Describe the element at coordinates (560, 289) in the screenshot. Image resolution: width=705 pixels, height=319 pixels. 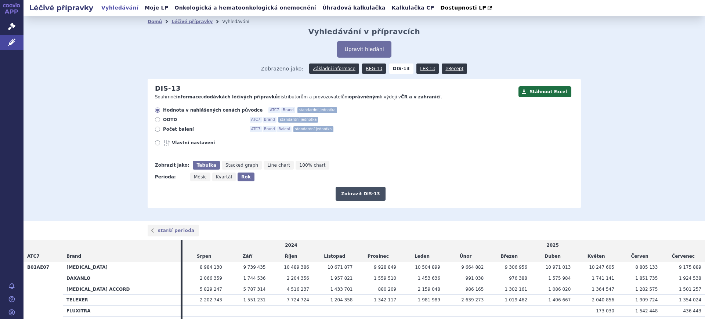
I see `span: 1 086 020` at that location.